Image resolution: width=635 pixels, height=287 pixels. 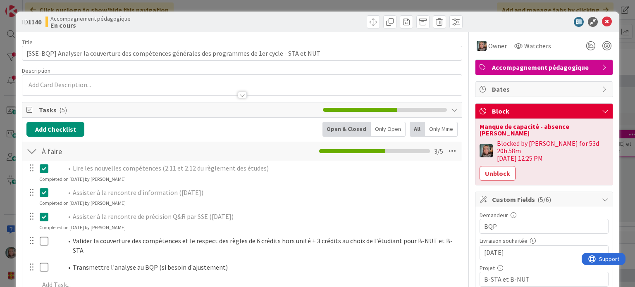 I want to click on div: Only Open, so click(x=388, y=129).